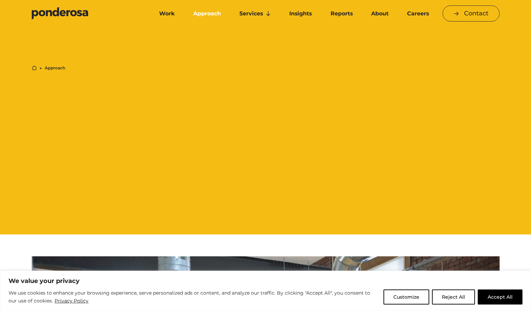  What do you see at coordinates (255, 14) in the screenshot?
I see `a: Services` at bounding box center [255, 14].